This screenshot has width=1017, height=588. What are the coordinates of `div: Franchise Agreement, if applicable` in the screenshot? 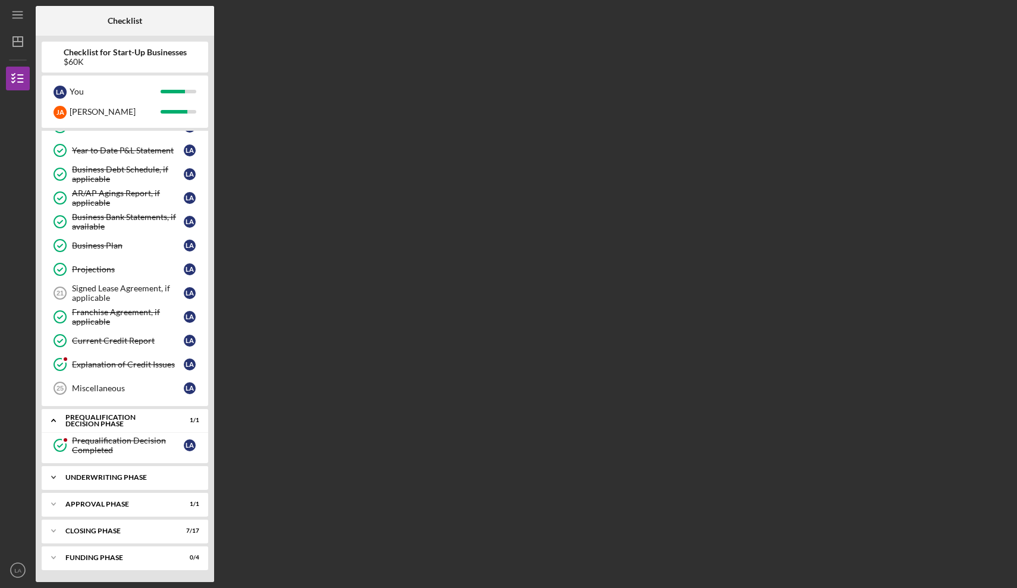 It's located at (128, 317).